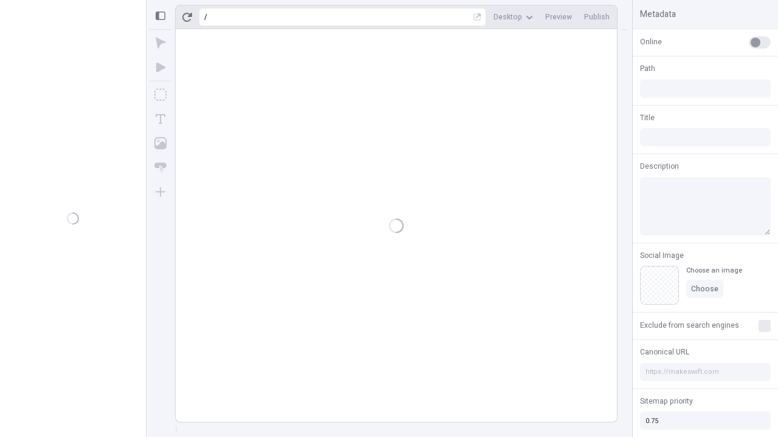  What do you see at coordinates (160, 168) in the screenshot?
I see `button: Button` at bounding box center [160, 168].